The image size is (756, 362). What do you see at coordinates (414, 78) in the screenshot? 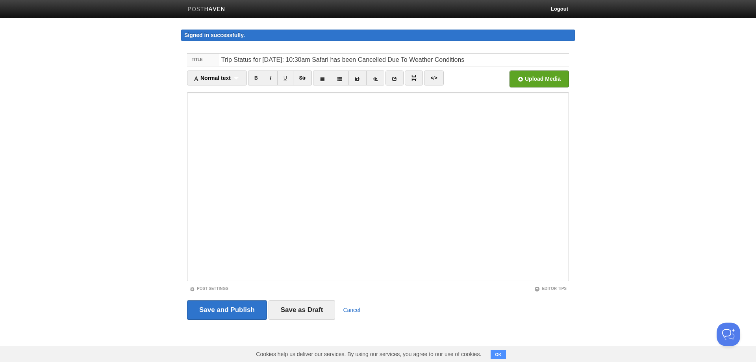
I see `img: pagebreak-icon.png` at bounding box center [414, 78].